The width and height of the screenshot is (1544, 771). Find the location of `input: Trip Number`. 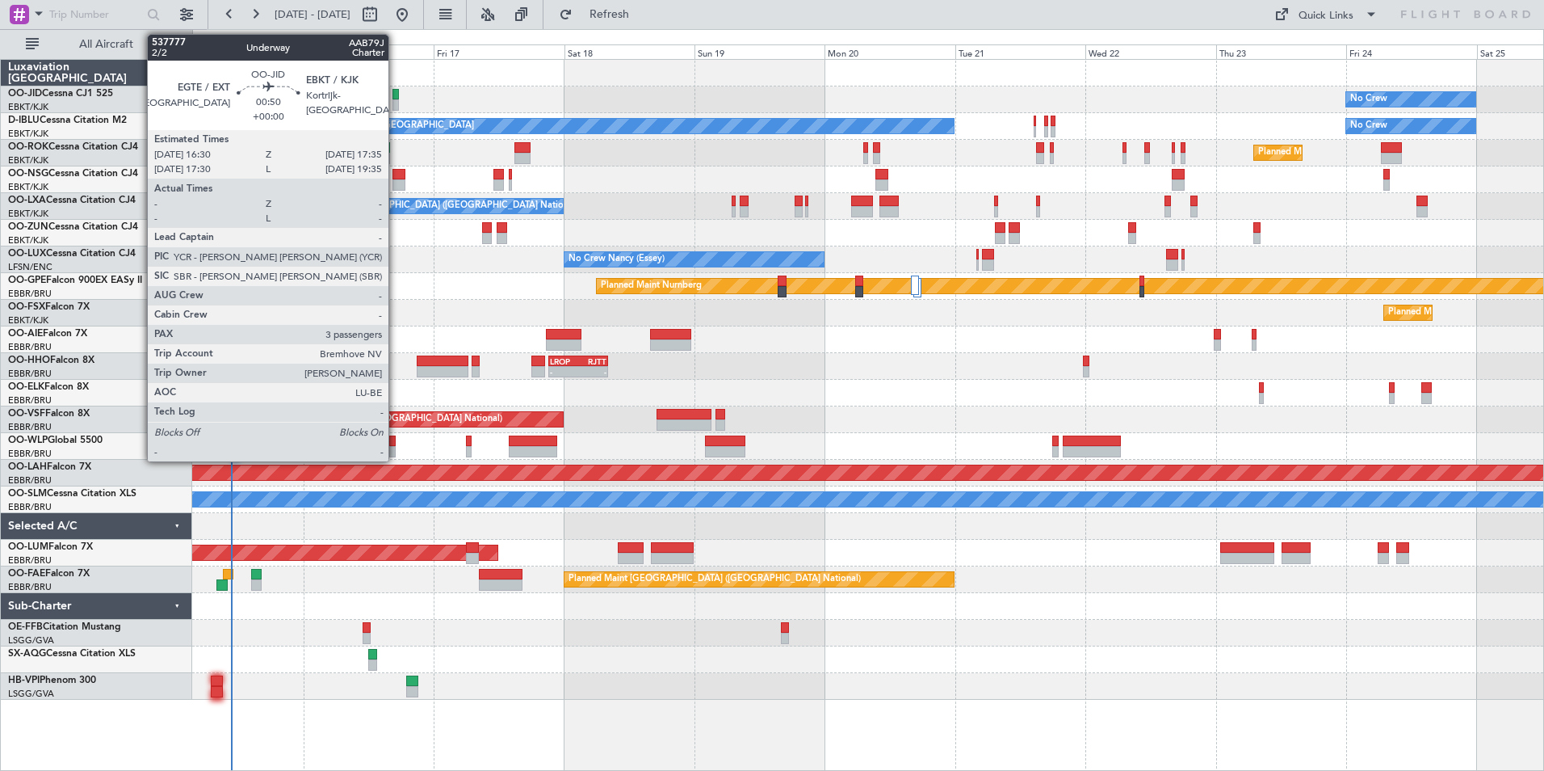

input: Trip Number is located at coordinates (95, 15).